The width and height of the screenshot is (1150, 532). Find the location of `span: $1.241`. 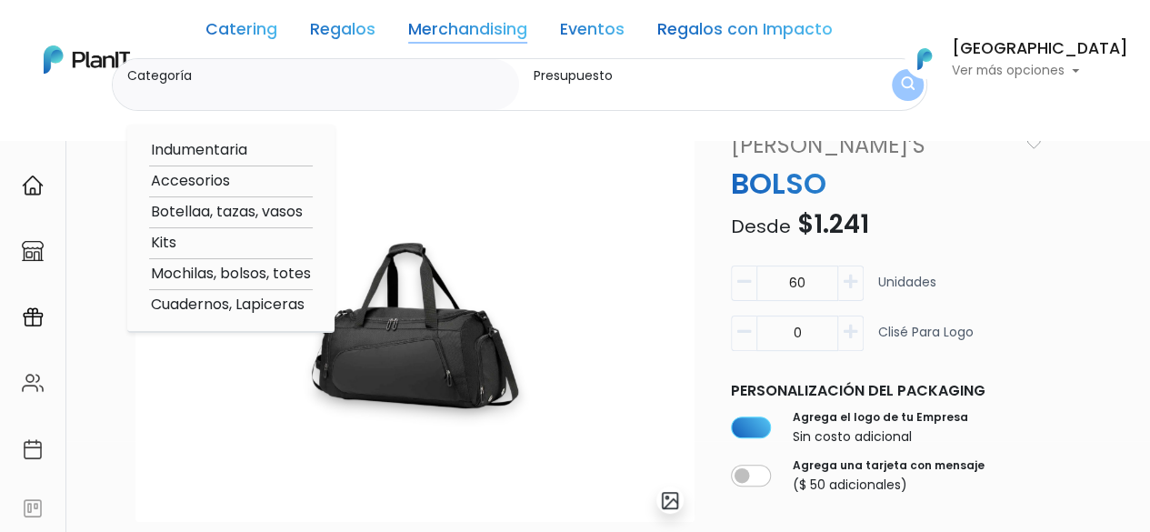

span: $1.241 is located at coordinates (833, 224).